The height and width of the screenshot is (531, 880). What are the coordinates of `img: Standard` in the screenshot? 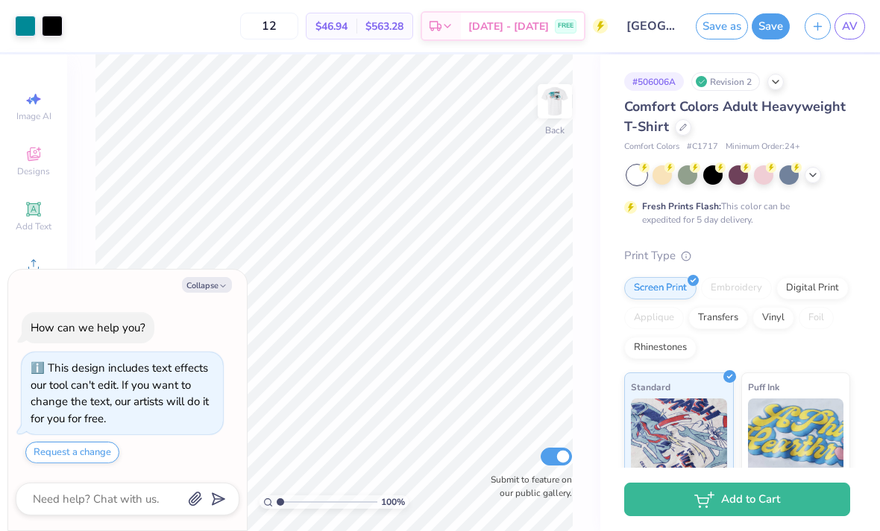 It's located at (678, 436).